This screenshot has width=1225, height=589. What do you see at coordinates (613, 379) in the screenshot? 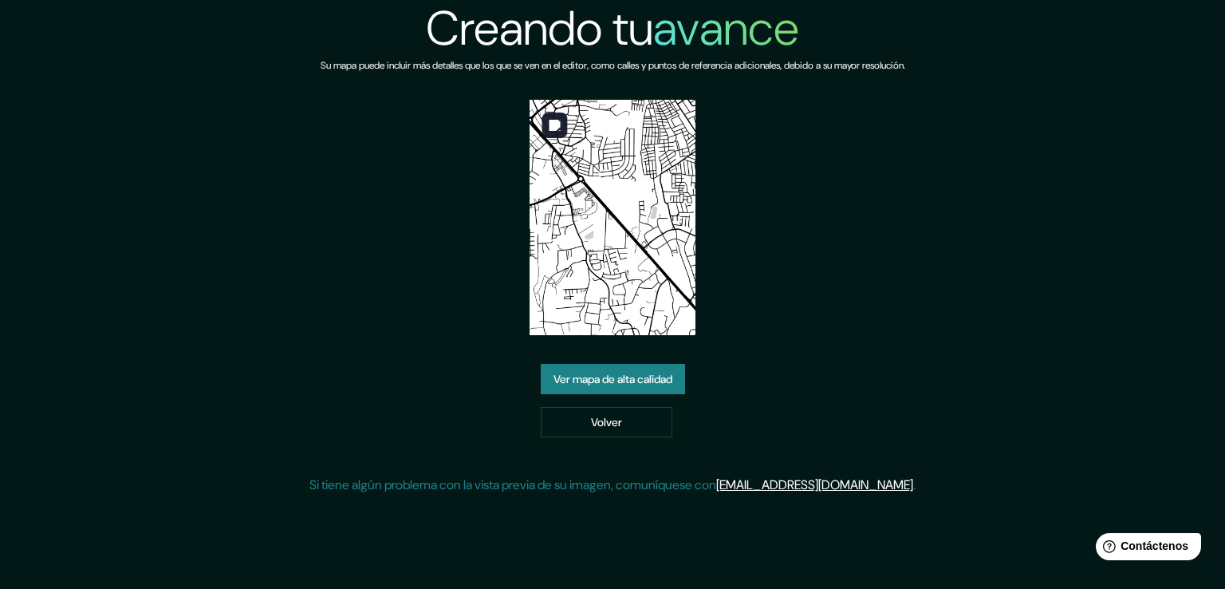
I see `font: Ver mapa de alta calidad` at bounding box center [613, 379].